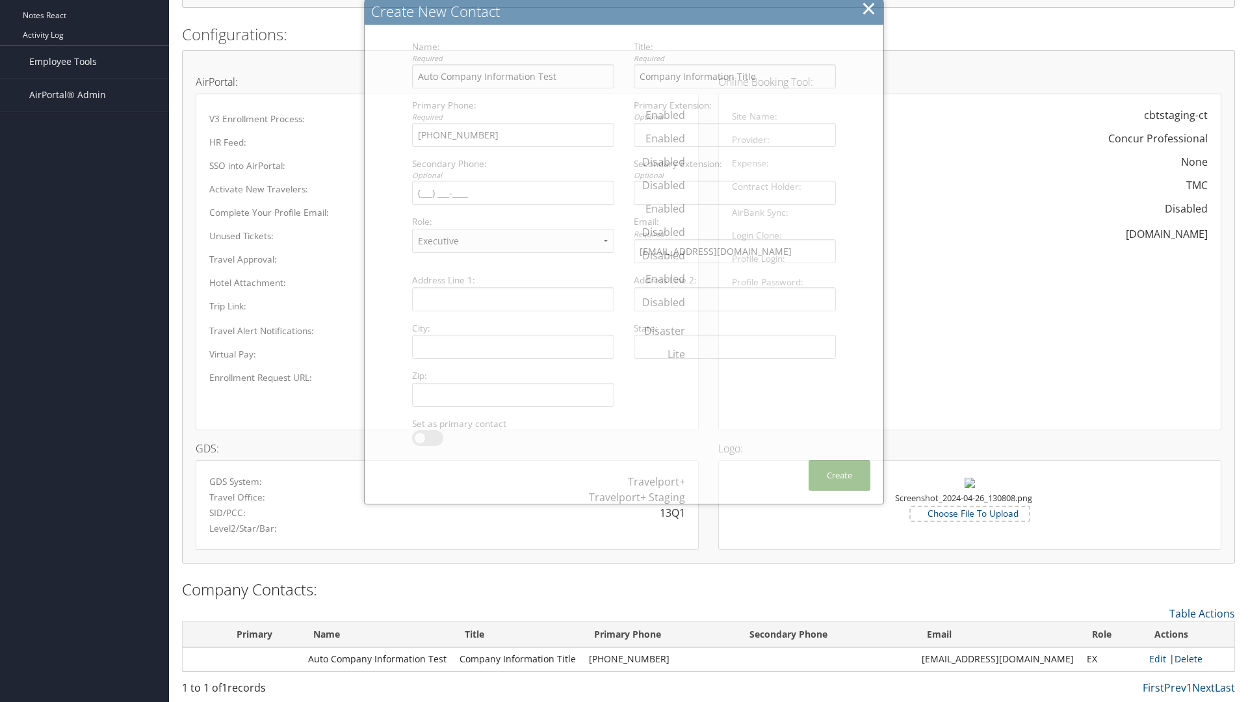 The width and height of the screenshot is (1248, 702). Describe the element at coordinates (513, 328) in the screenshot. I see `label: City:` at that location.